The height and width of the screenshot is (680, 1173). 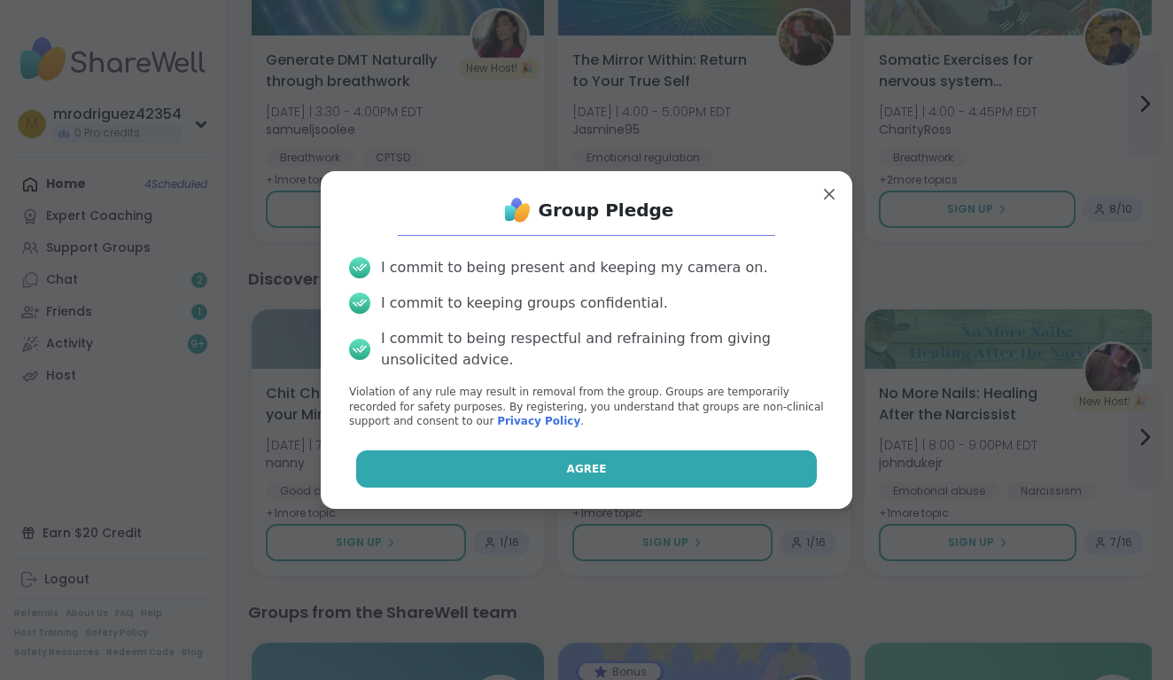 I want to click on div: I commit to being respectful and refraining from giving unsolicited advice., so click(x=603, y=349).